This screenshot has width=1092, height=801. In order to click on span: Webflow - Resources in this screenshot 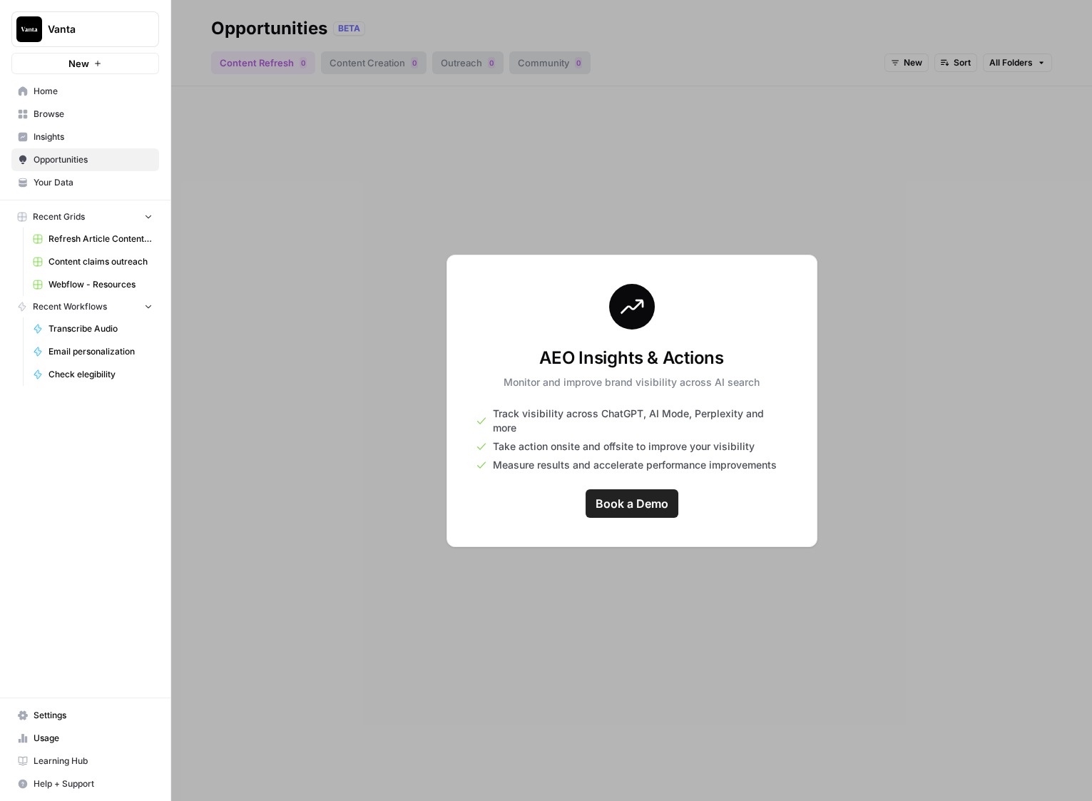, I will do `click(101, 285)`.